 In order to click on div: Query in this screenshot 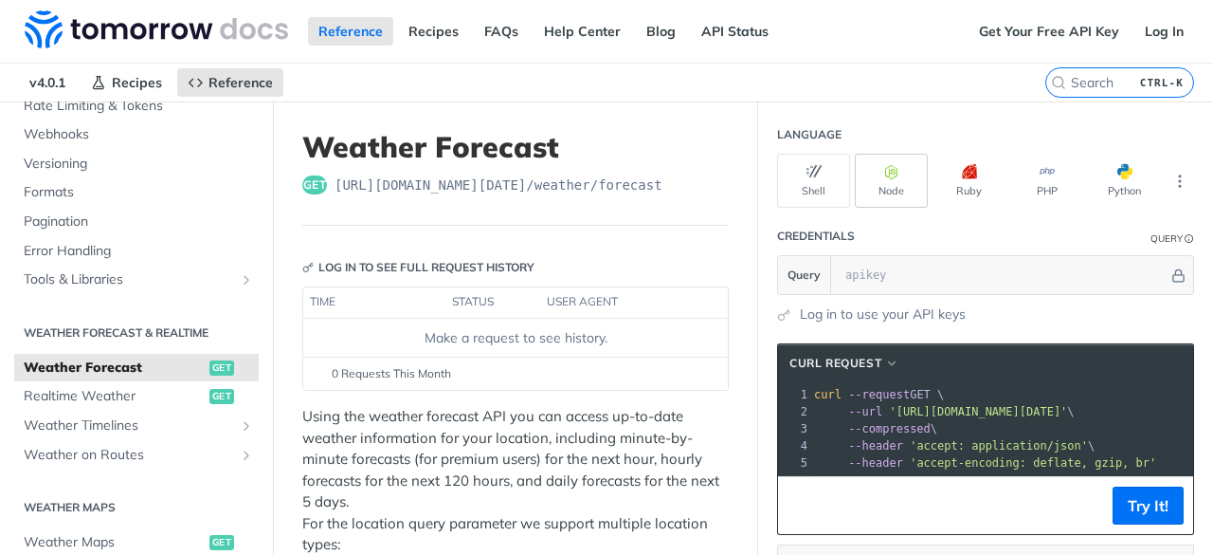, I will do `click(1167, 238)`.